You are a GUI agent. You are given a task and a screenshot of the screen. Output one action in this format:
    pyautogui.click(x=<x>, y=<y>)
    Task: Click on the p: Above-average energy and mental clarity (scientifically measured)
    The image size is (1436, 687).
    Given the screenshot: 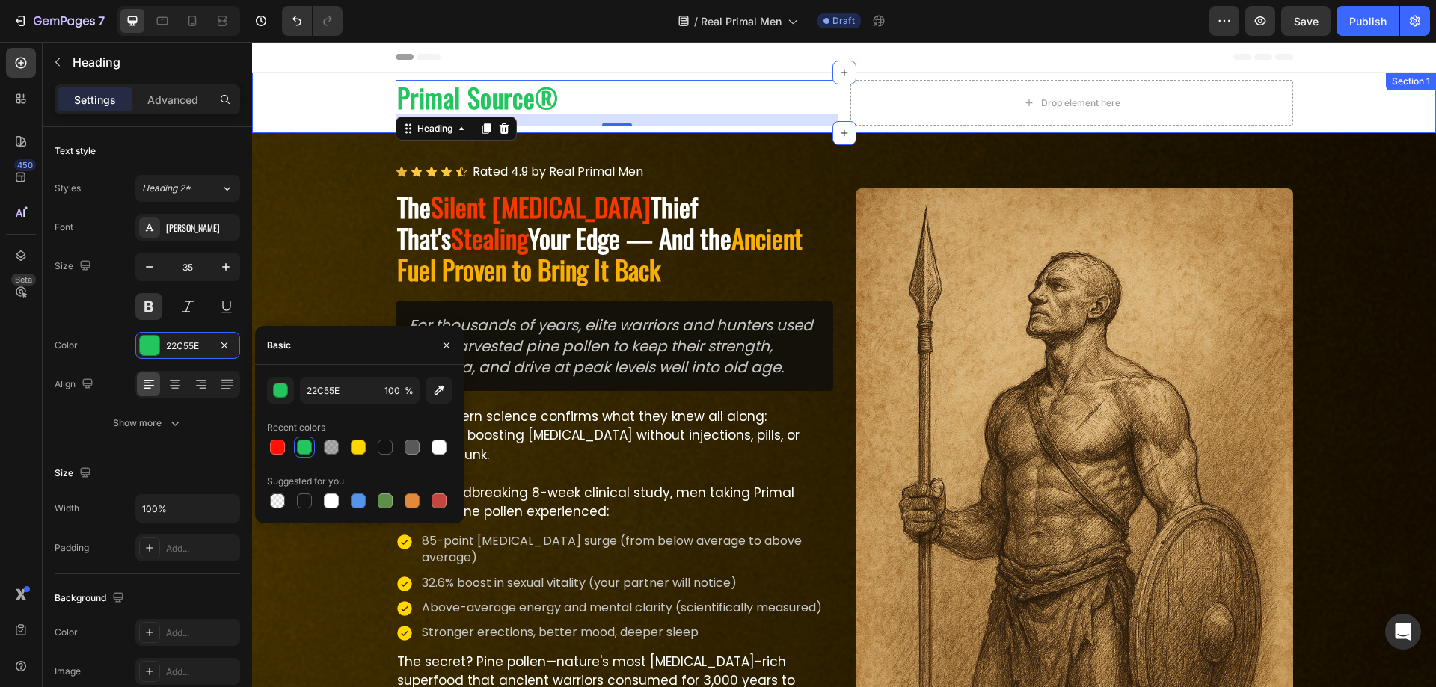 What is the action you would take?
    pyautogui.click(x=374, y=566)
    